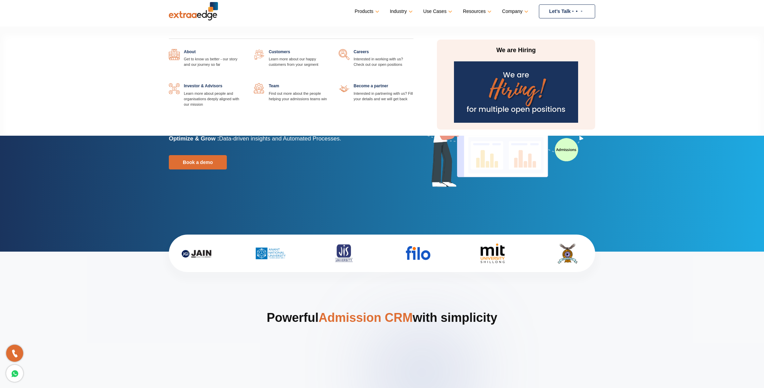 The image size is (764, 388). What do you see at coordinates (280, 138) in the screenshot?
I see `span: Data-driven insights and Automated Processes.` at bounding box center [280, 138].